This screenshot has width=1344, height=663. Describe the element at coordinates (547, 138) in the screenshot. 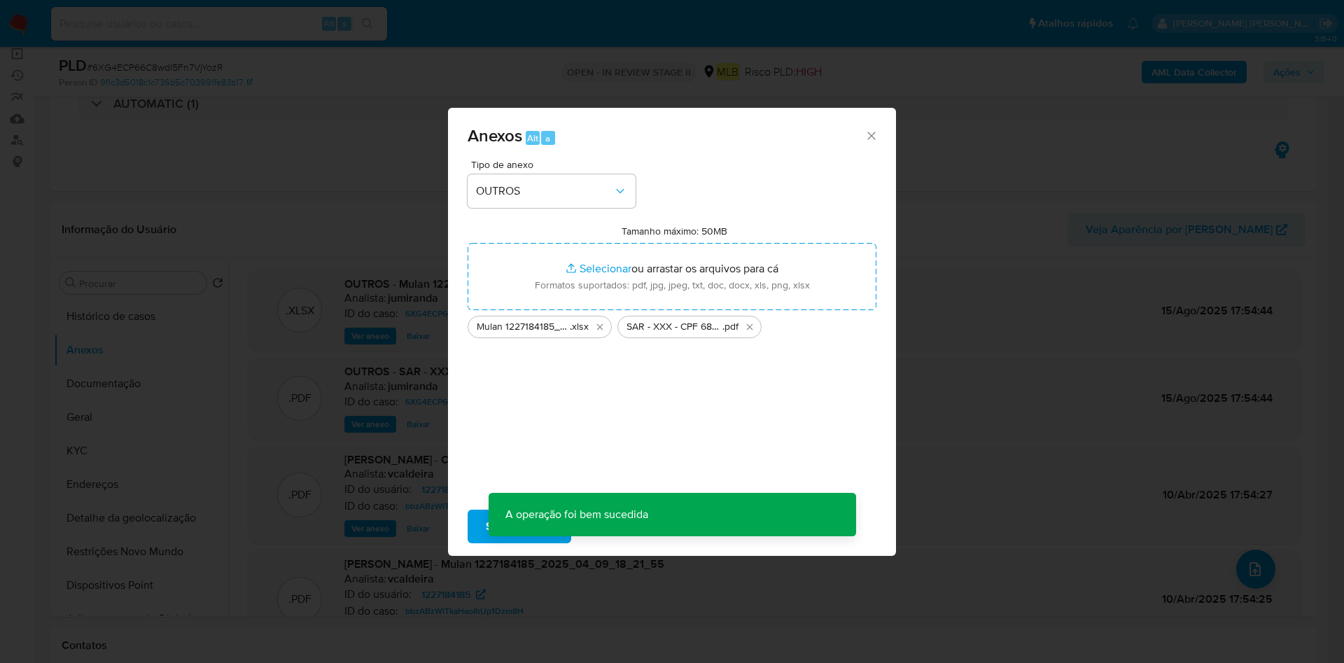

I see `span: a` at that location.